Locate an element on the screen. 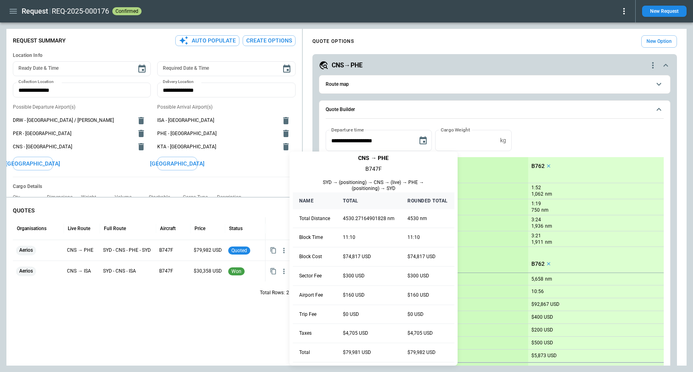 This screenshot has width=693, height=372. td: Taxes is located at coordinates (315, 334).